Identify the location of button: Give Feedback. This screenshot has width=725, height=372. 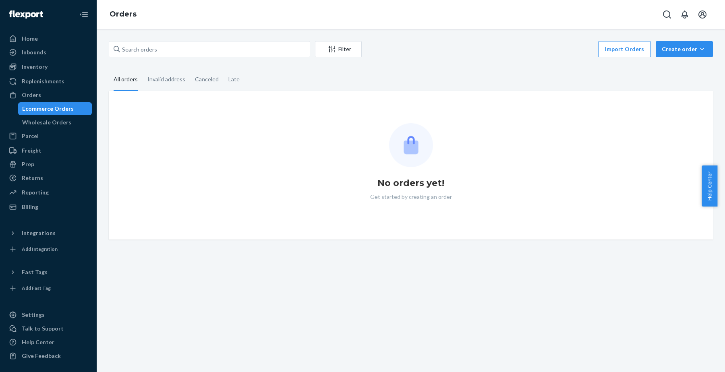
(48, 356).